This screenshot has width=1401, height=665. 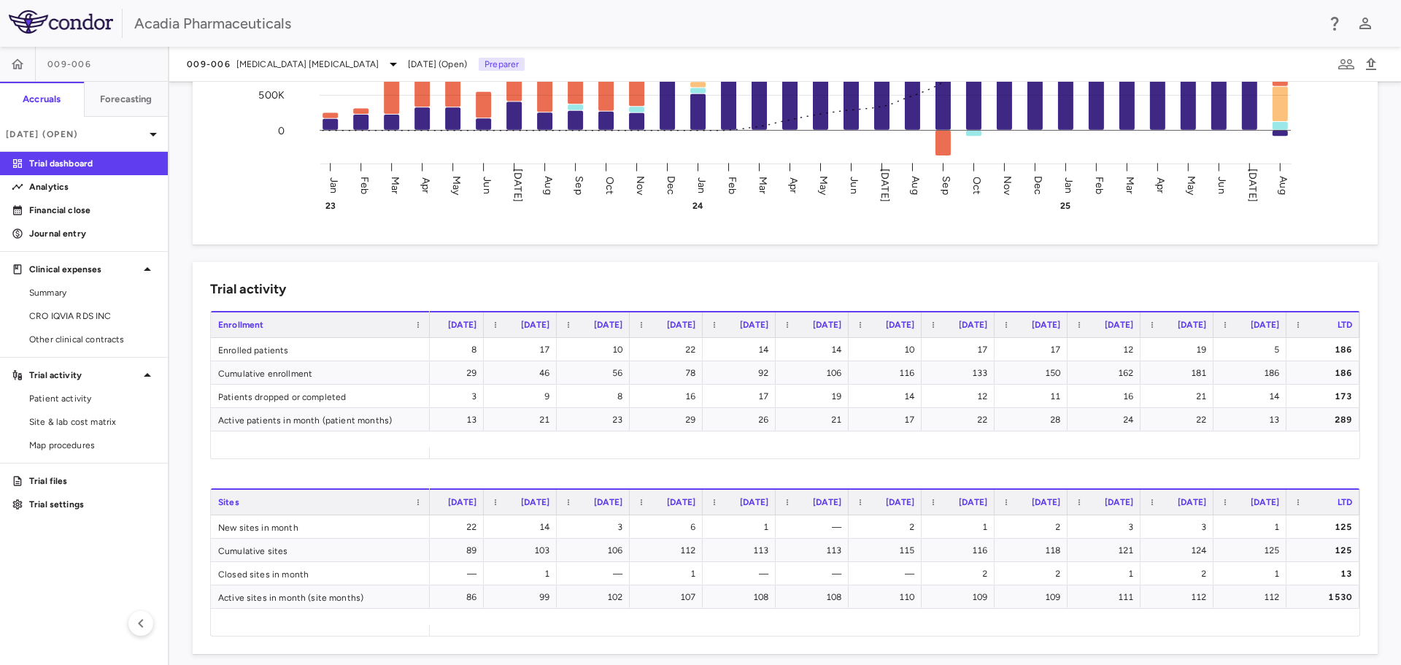 What do you see at coordinates (640, 185) in the screenshot?
I see `text: Nov` at bounding box center [640, 185].